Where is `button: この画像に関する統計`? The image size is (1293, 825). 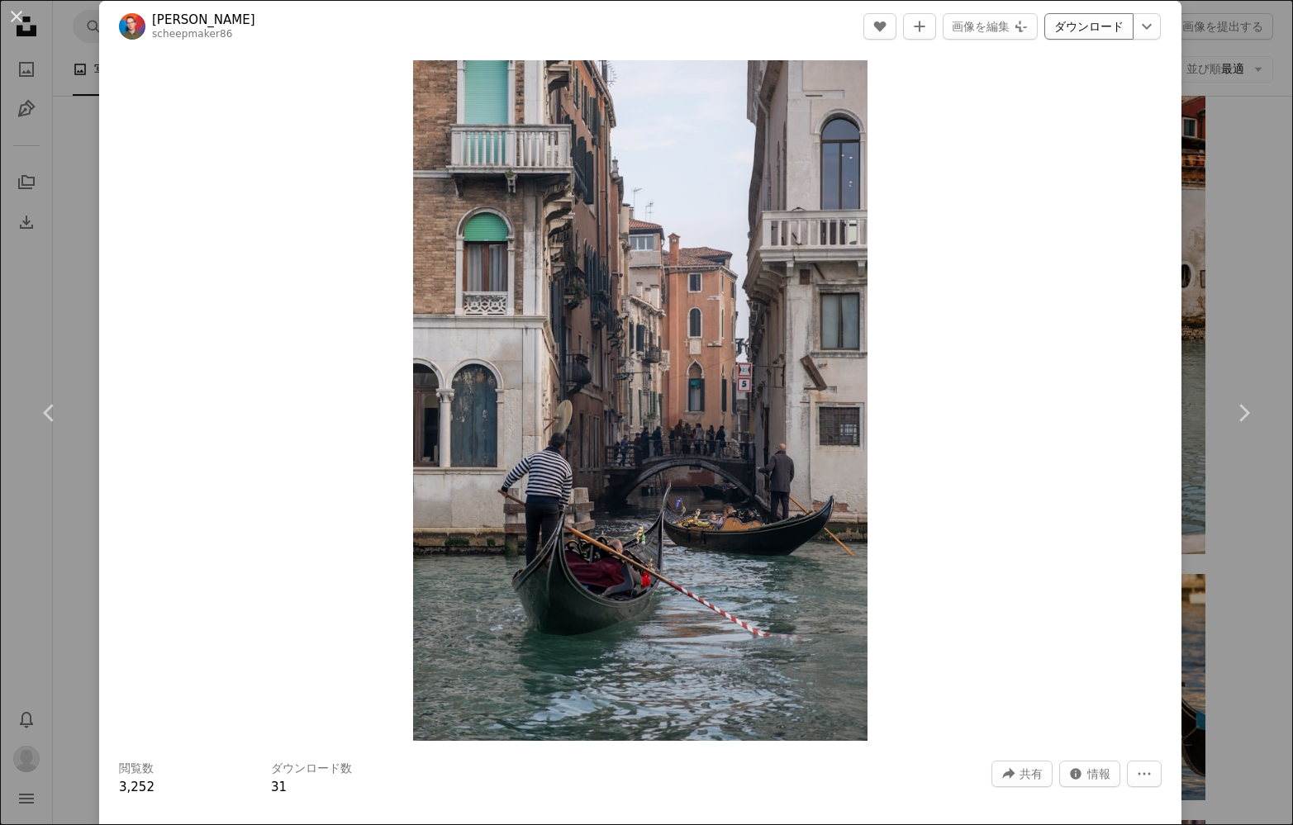 button: この画像に関する統計 is located at coordinates (1090, 774).